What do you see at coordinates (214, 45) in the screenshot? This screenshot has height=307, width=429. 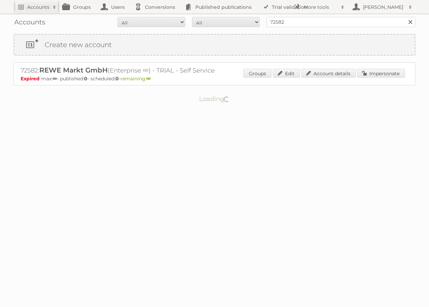 I see `a: Create new account` at bounding box center [214, 45].